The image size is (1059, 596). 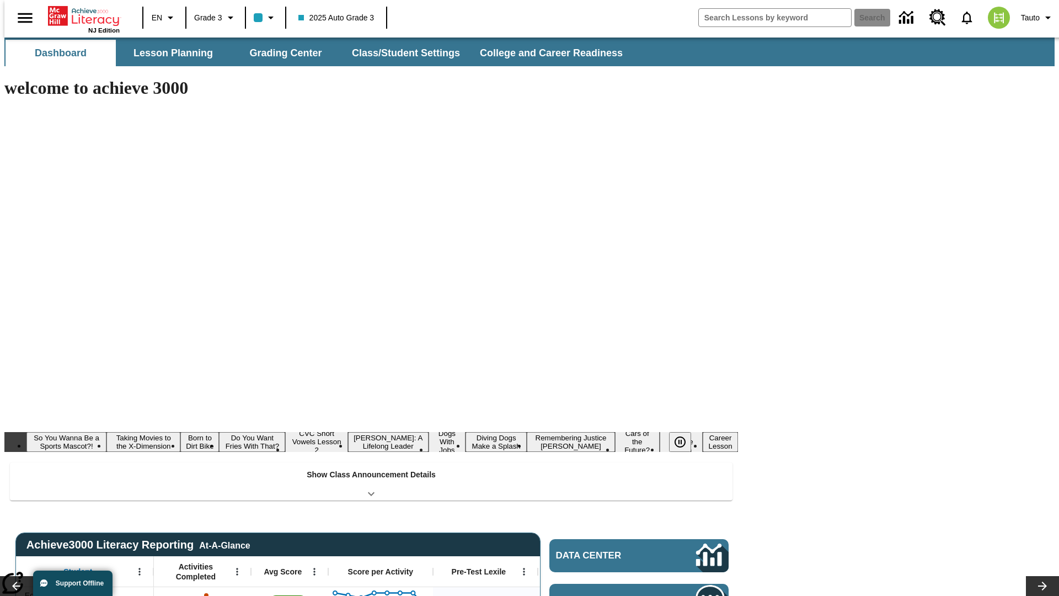 What do you see at coordinates (551, 53) in the screenshot?
I see `button: College and Career Readiness` at bounding box center [551, 53].